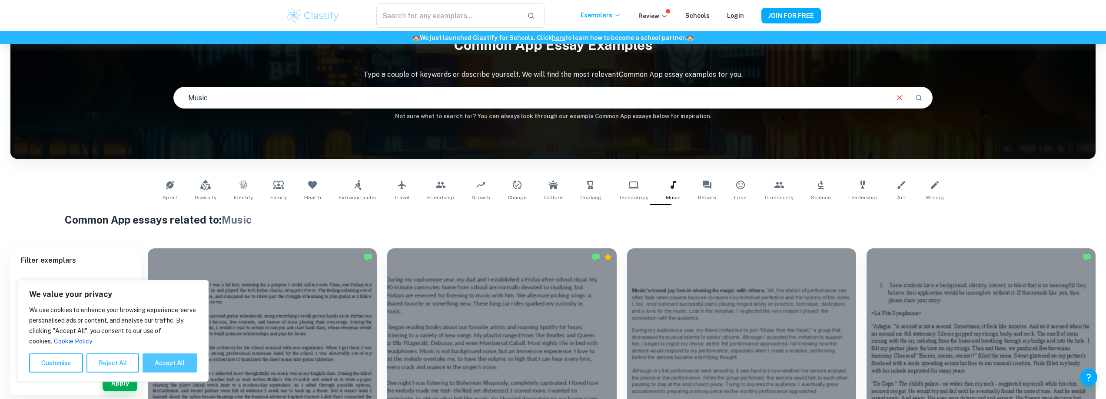  I want to click on div: We value your privacy, so click(113, 331).